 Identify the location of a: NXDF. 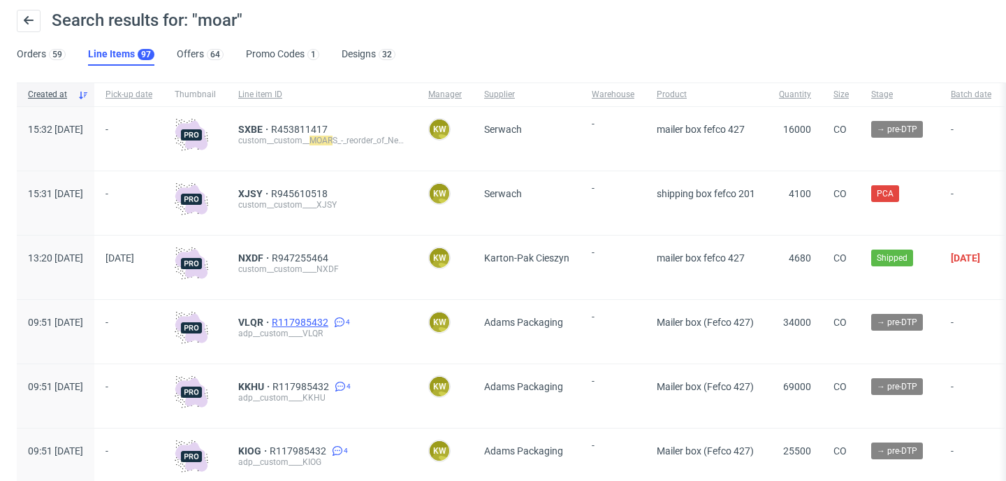
(255, 258).